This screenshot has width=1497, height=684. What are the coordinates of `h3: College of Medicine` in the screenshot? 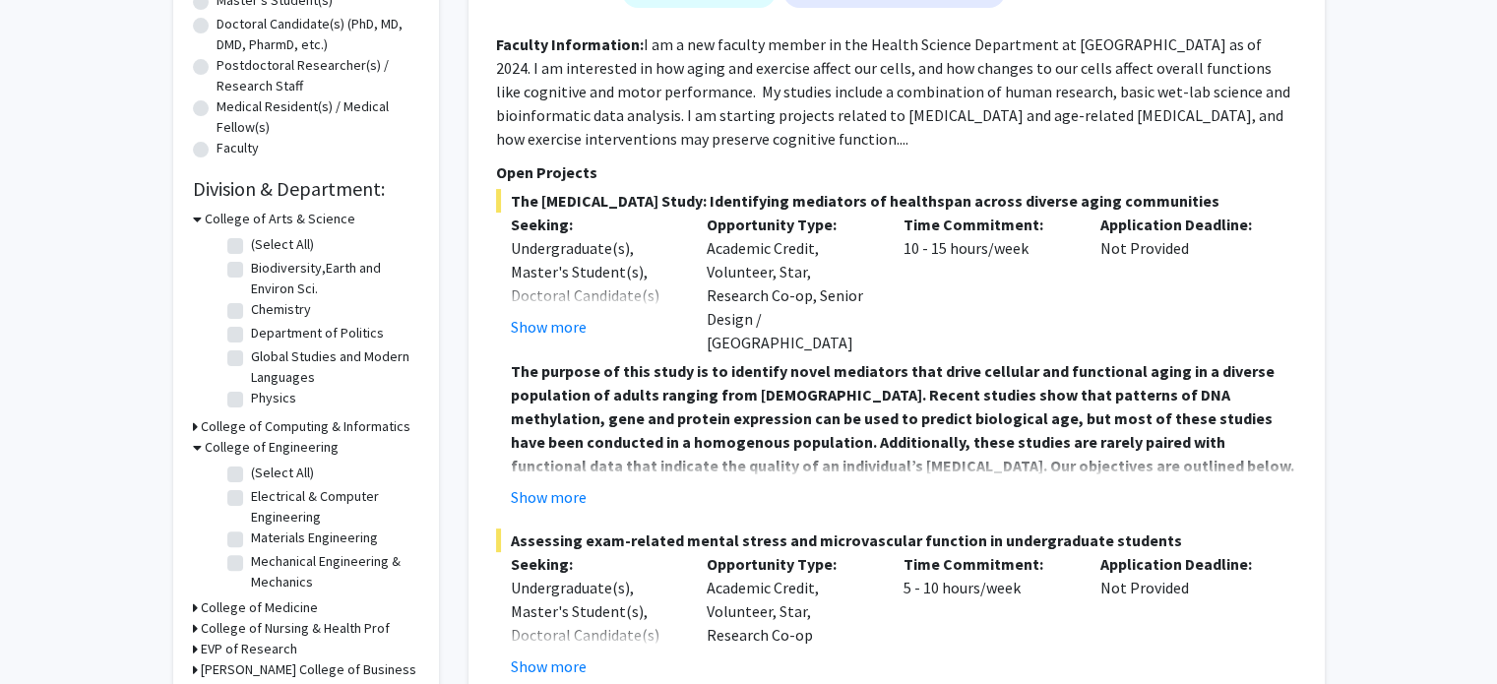 It's located at (259, 607).